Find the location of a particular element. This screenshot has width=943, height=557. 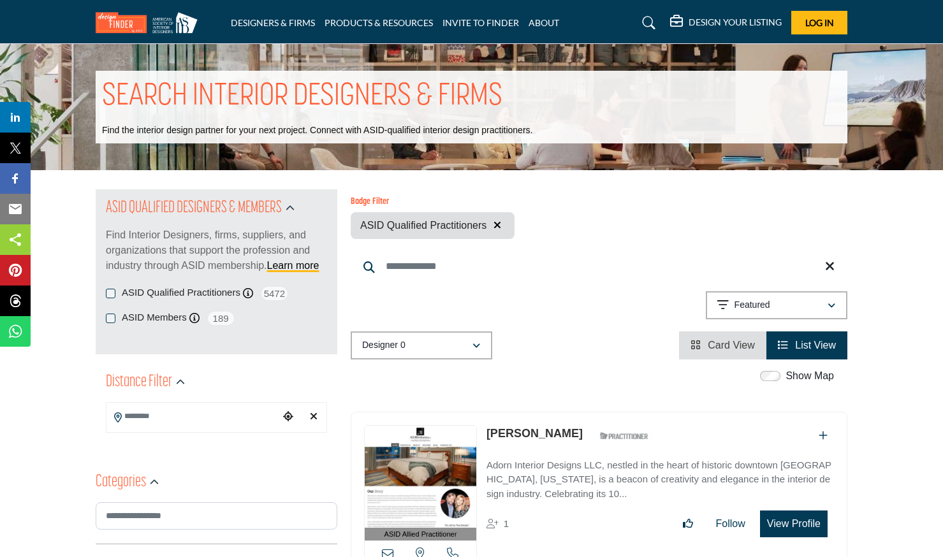

a: Search is located at coordinates (647, 23).